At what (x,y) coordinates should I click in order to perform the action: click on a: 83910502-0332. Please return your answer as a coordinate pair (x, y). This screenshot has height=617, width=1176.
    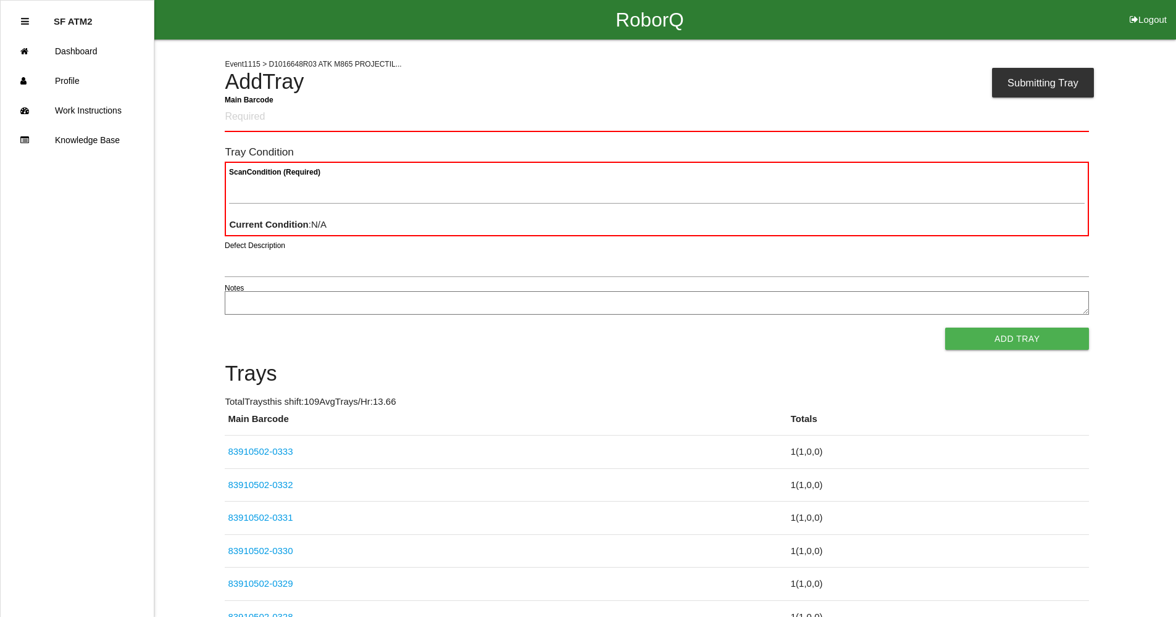
    Looking at the image, I should click on (260, 485).